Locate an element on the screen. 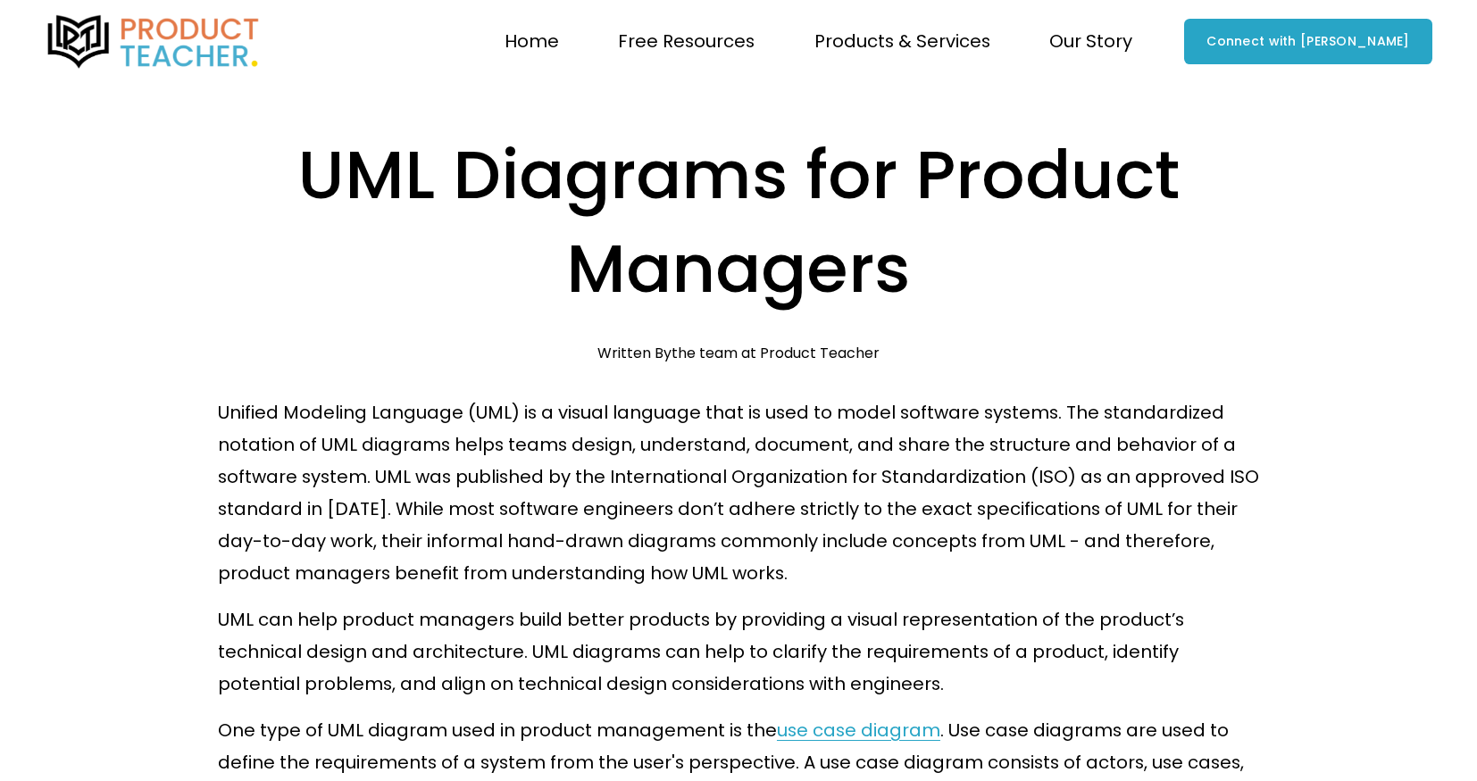  div: Written By is located at coordinates (738, 353).